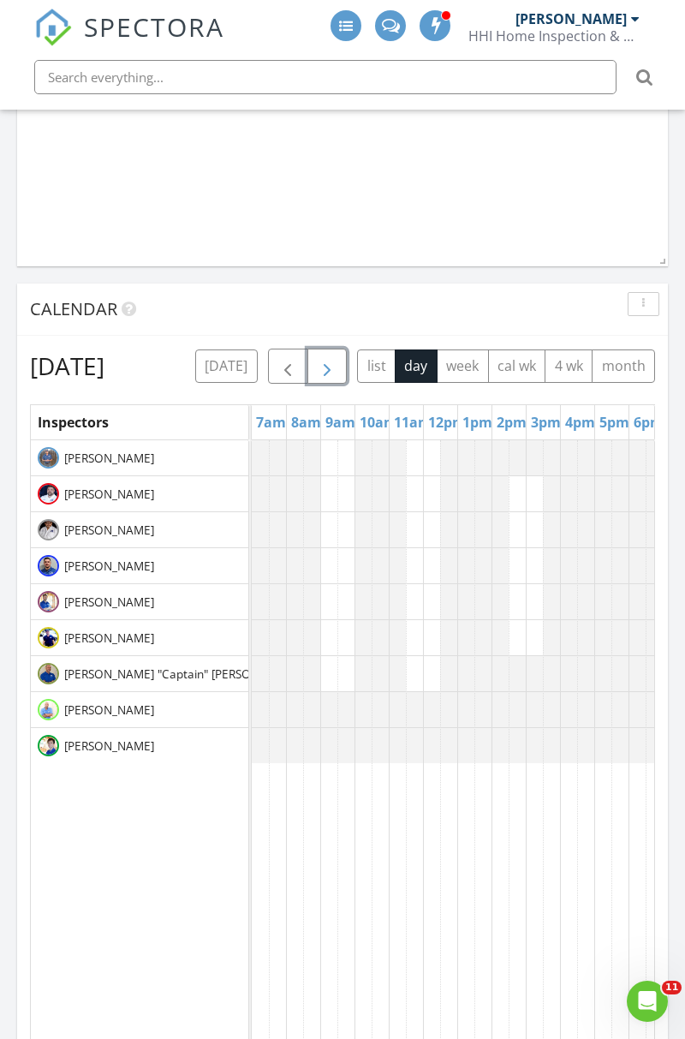  Describe the element at coordinates (340, 422) in the screenshot. I see `a: 9am` at that location.